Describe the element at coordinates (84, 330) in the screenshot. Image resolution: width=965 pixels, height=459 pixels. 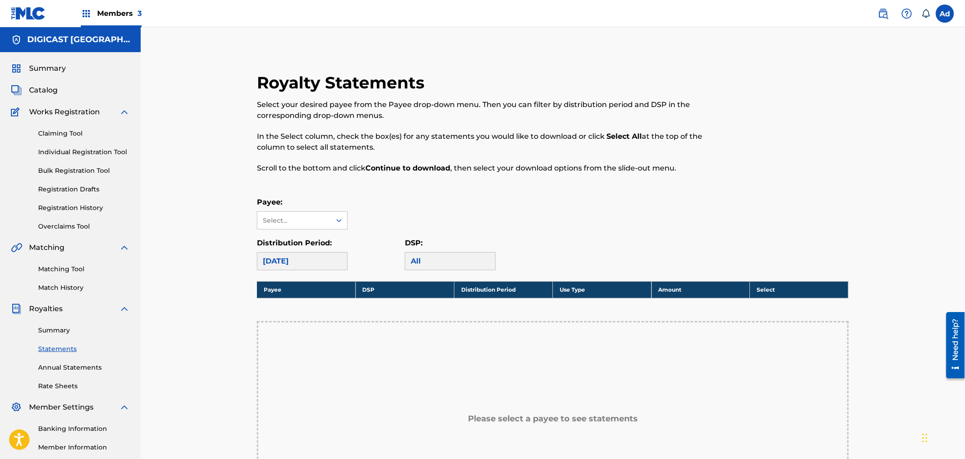
I see `a: Summary` at that location.